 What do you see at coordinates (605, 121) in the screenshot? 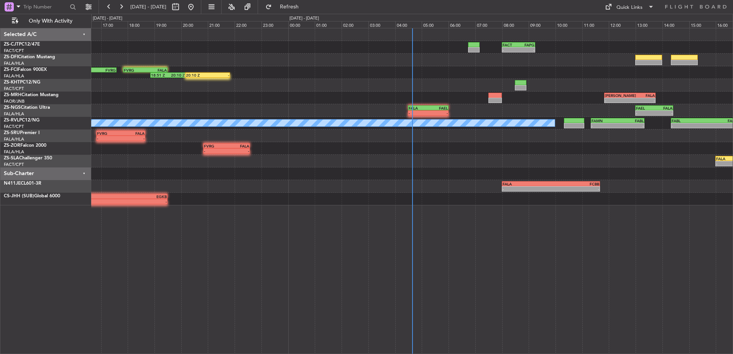
I see `div: FAMN` at bounding box center [605, 121].